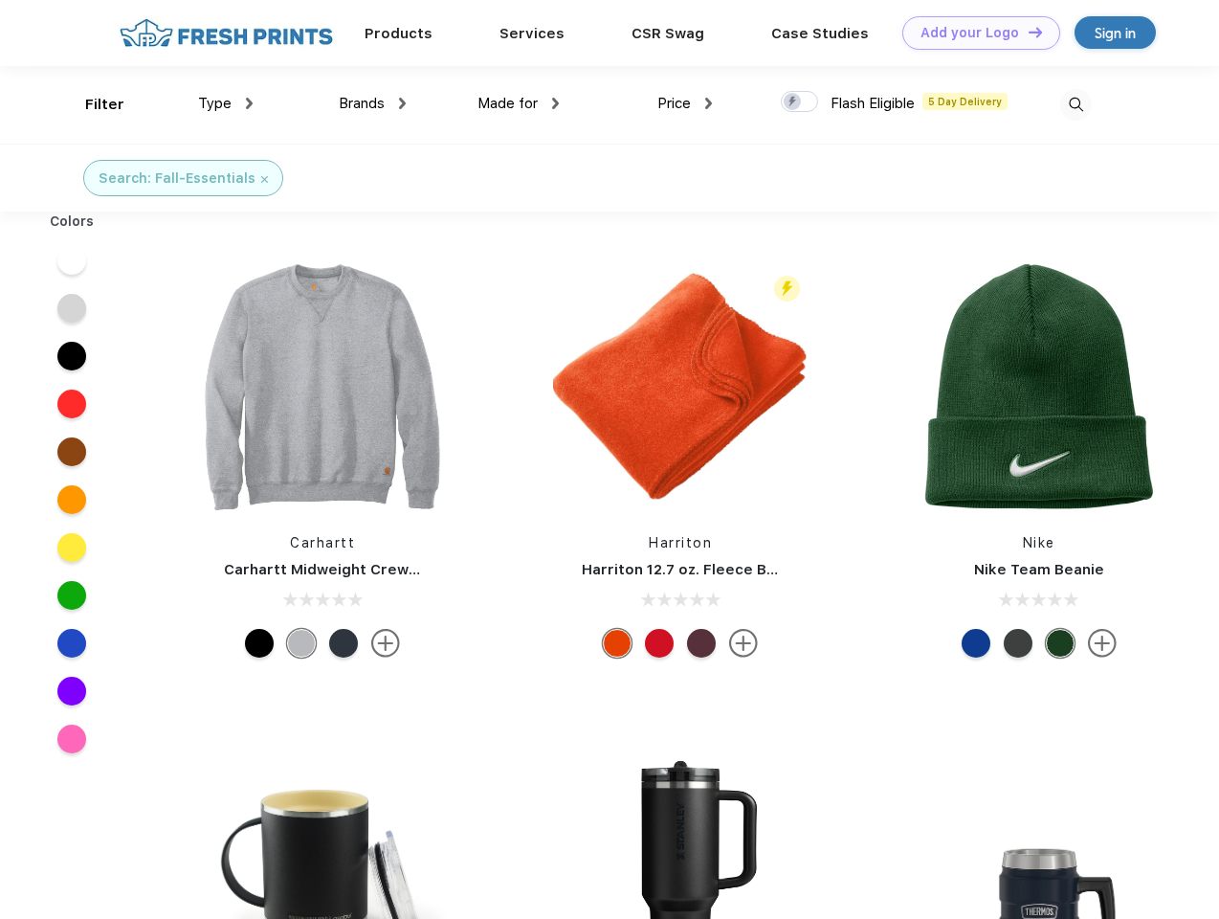  I want to click on img: filter_cancel.svg, so click(264, 179).